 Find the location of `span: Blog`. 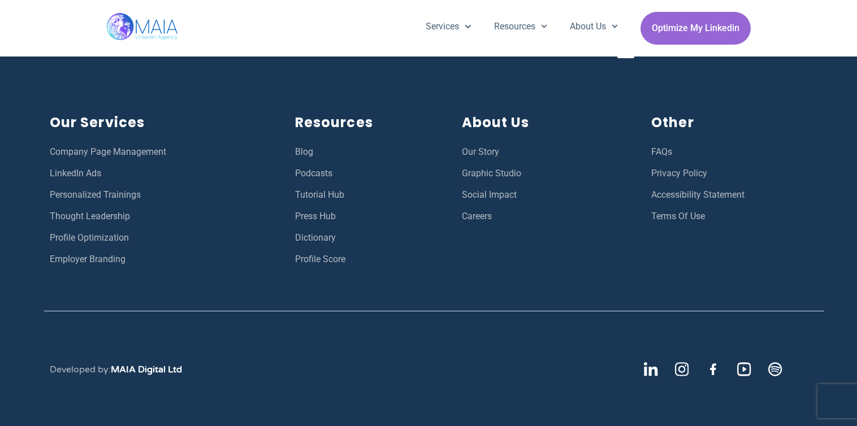

span: Blog is located at coordinates (304, 152).